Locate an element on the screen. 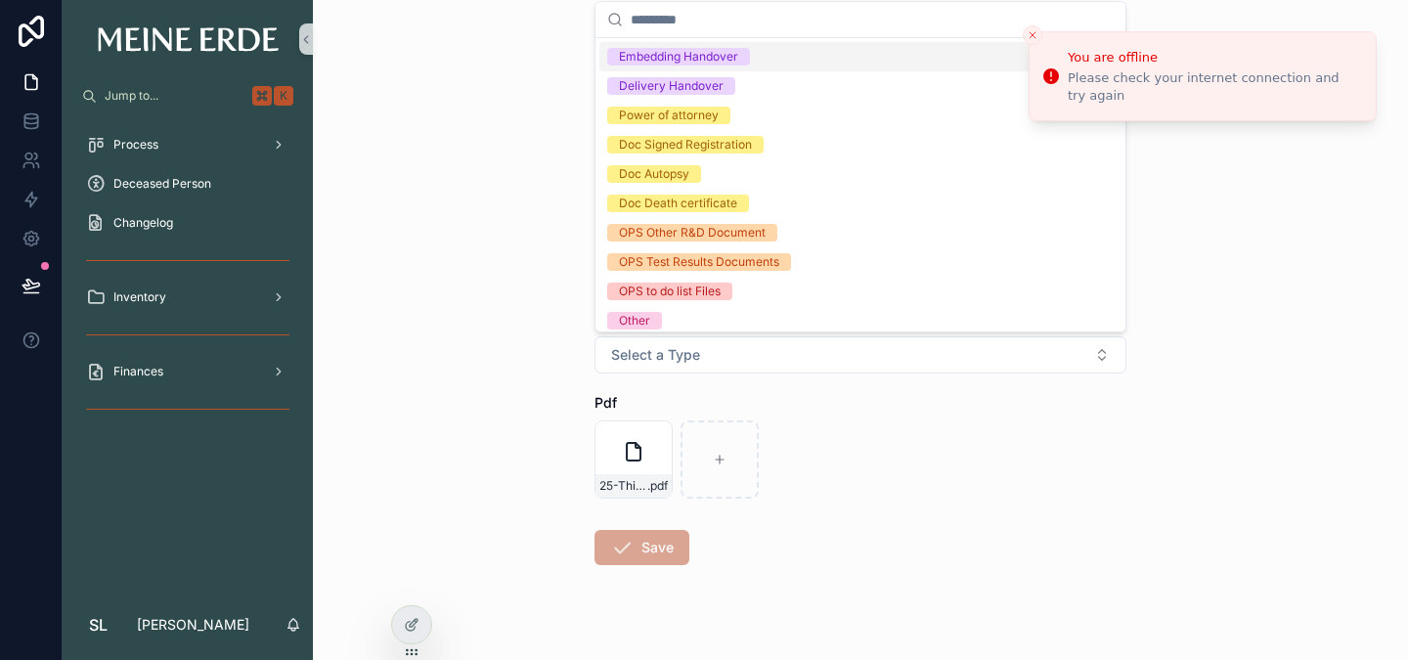 This screenshot has width=1408, height=660. span: 25-Thieme-NW-001 Einbettungsbestätigung is located at coordinates (623, 486).